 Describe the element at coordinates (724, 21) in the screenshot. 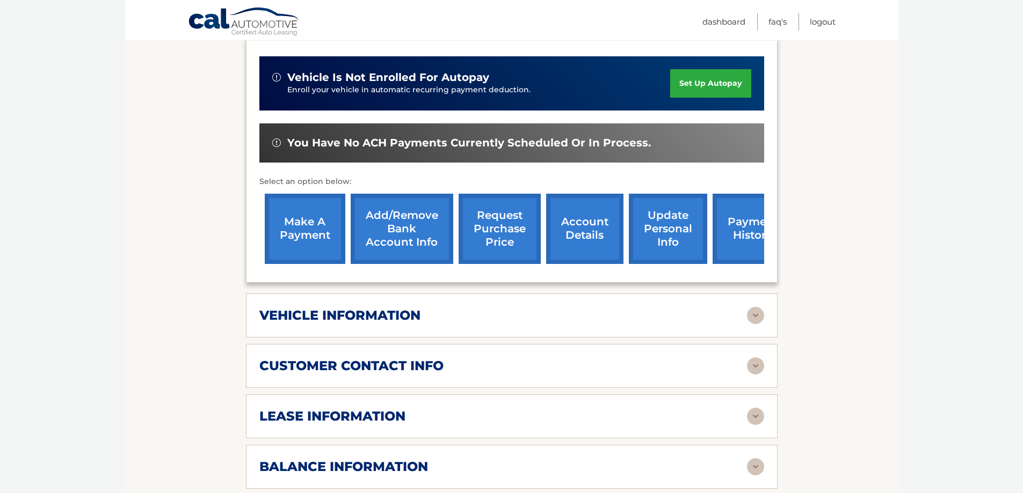

I see `a: Dashboard` at that location.